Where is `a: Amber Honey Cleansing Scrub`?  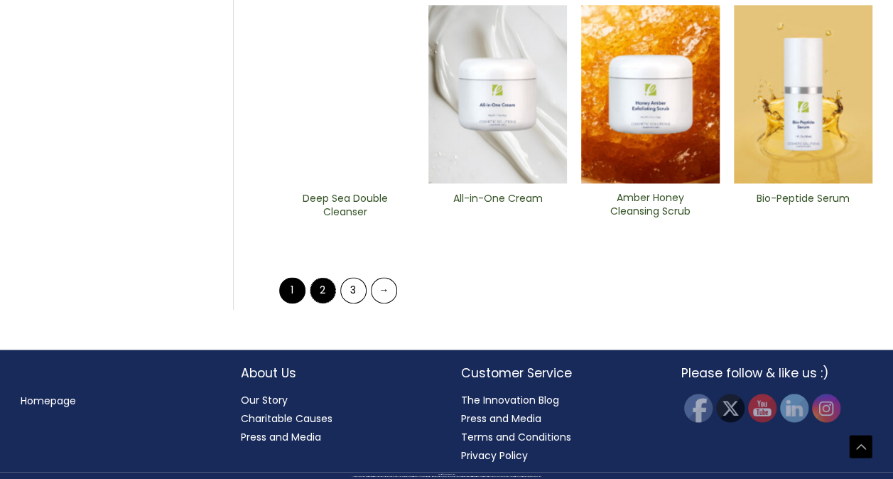 a: Amber Honey Cleansing Scrub is located at coordinates (650, 207).